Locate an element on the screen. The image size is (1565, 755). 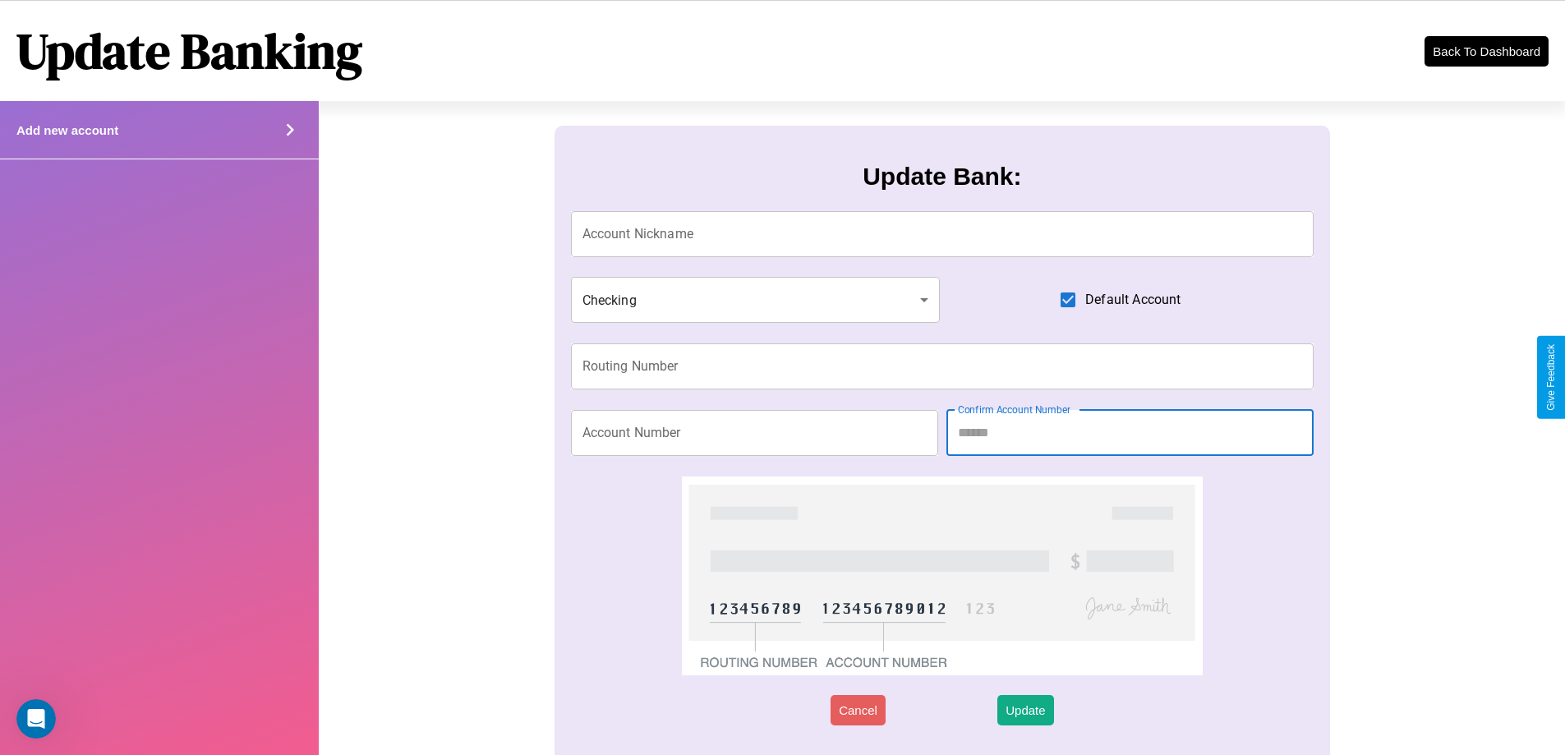
div: Checking is located at coordinates (756, 300).